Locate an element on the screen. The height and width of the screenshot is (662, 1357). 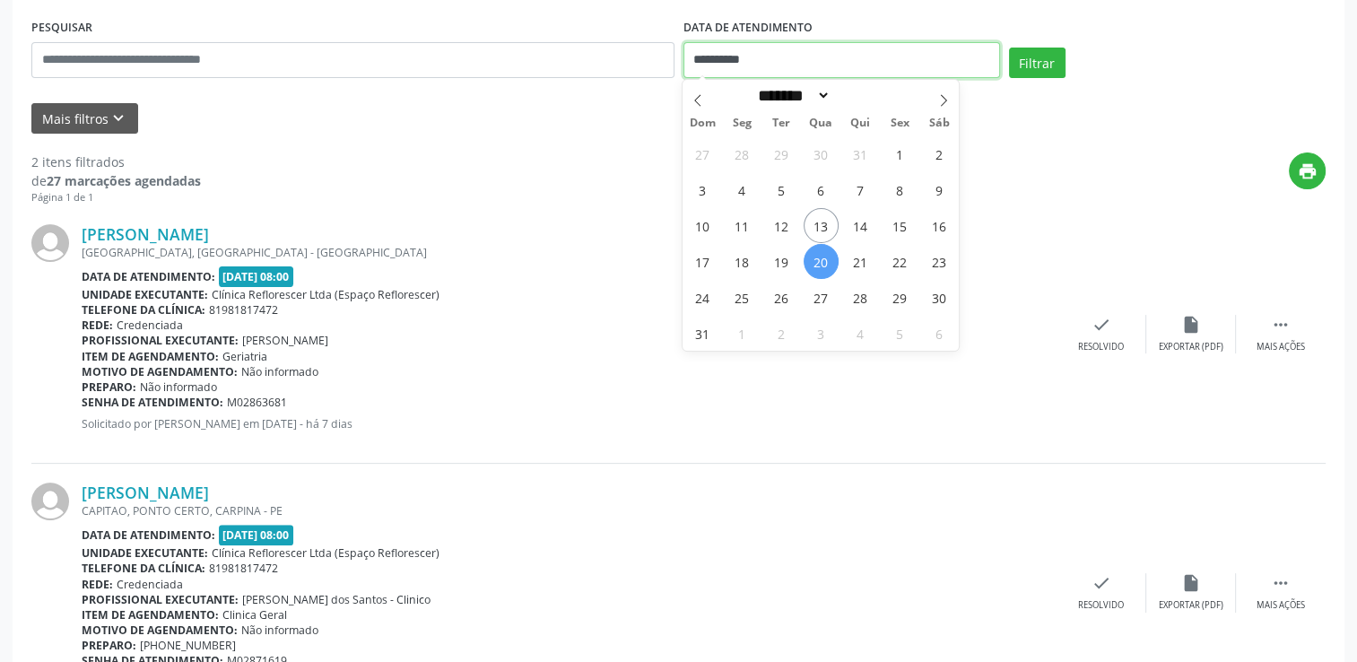
span: Agosto 7, 2025 is located at coordinates (860, 189).